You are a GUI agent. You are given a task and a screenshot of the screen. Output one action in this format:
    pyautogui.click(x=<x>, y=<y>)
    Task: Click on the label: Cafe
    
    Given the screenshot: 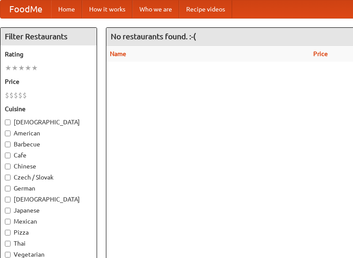 What is the action you would take?
    pyautogui.click(x=49, y=156)
    